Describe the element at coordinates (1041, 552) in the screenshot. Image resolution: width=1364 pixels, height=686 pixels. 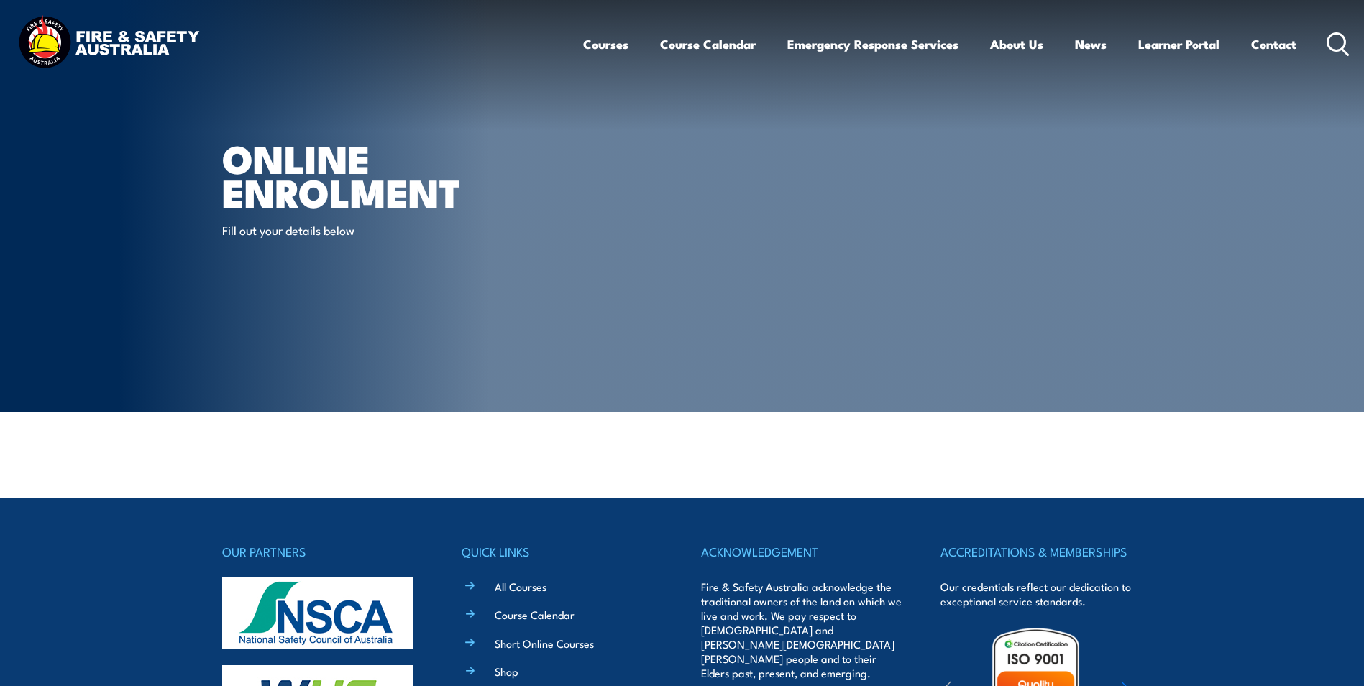
I see `h4: ACCREDITATIONS & MEMBERSHIPS` at that location.